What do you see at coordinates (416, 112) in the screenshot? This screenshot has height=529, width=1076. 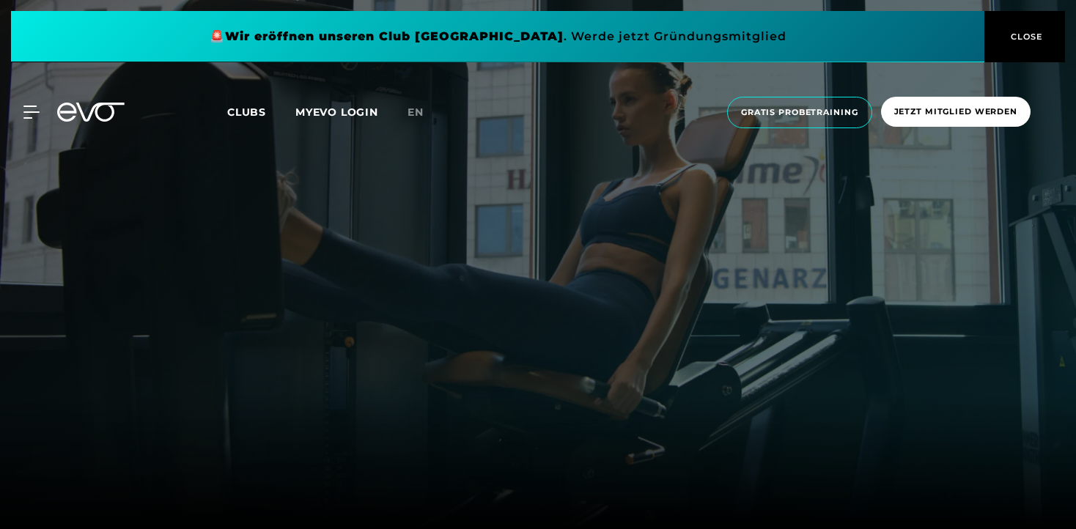 I see `span: en` at bounding box center [416, 112].